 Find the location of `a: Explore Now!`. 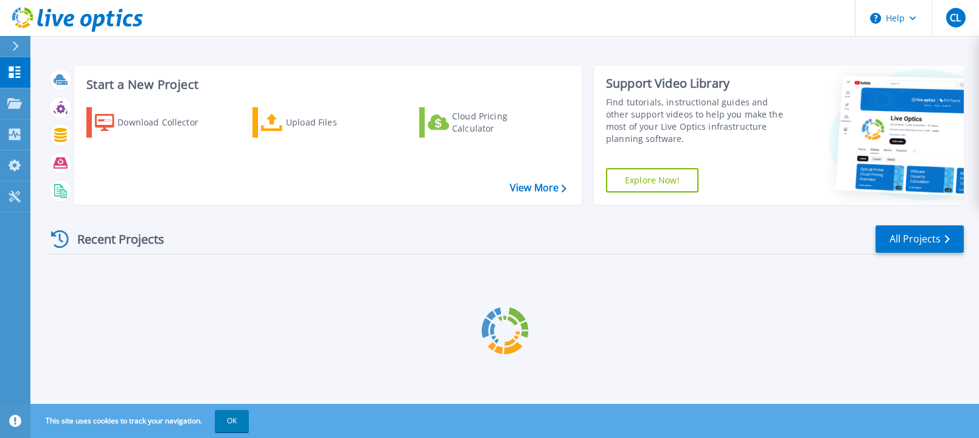

a: Explore Now! is located at coordinates (652, 180).